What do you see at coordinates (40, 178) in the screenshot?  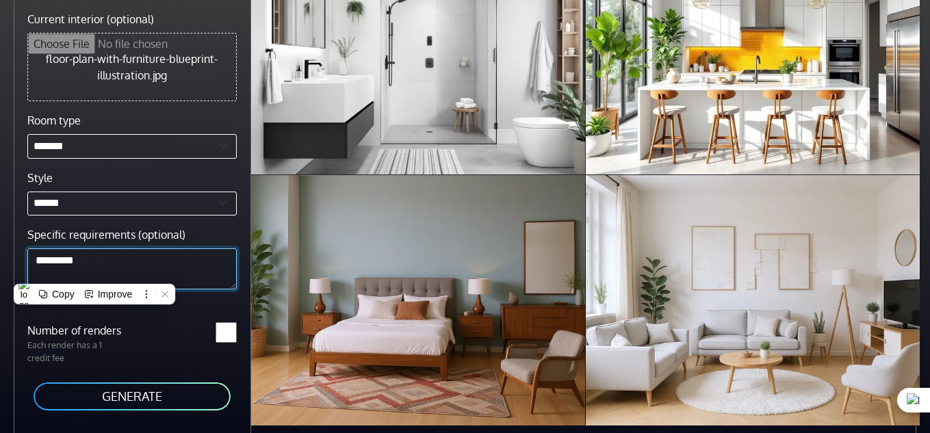 I see `label: Style` at bounding box center [40, 178].